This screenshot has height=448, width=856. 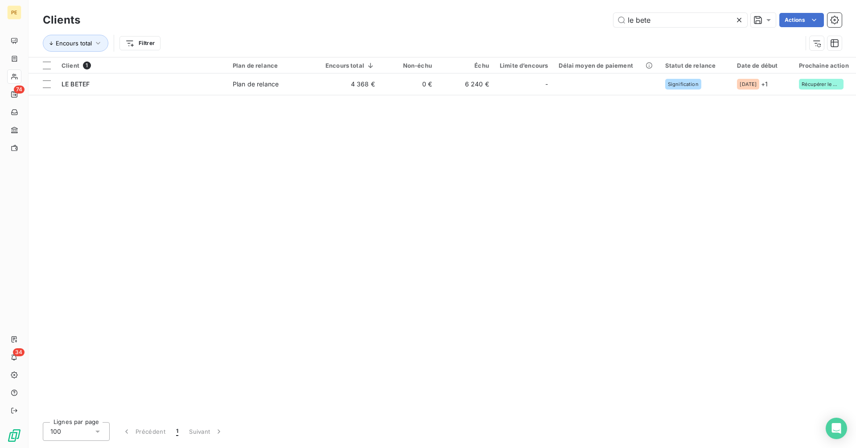 I want to click on span: 100, so click(x=56, y=432).